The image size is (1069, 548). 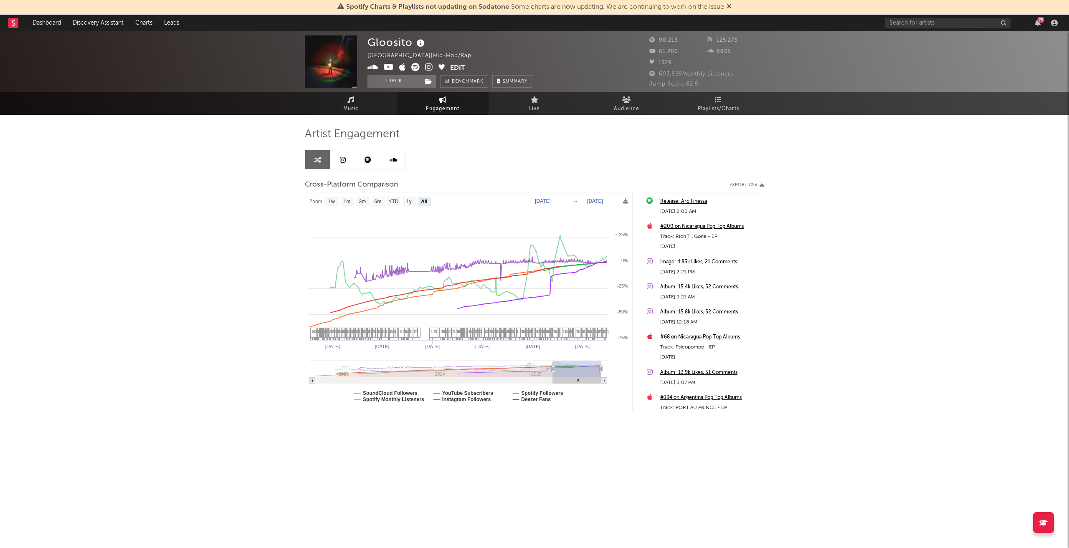 What do you see at coordinates (729, 7) in the screenshot?
I see `span: Dismiss` at bounding box center [729, 7].